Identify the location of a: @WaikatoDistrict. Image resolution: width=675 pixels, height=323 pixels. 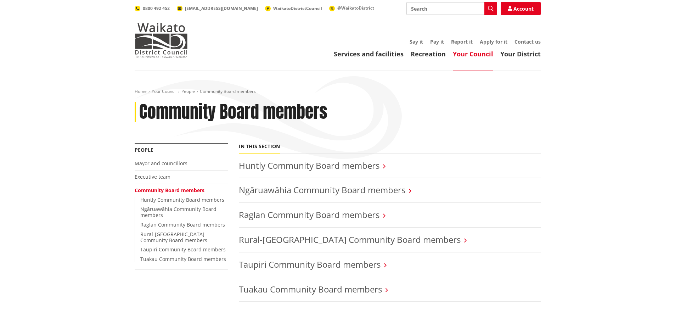
(352, 8).